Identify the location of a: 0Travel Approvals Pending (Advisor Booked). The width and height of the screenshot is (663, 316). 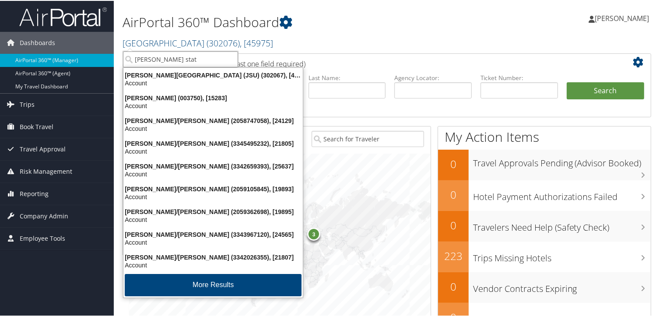
(545, 164).